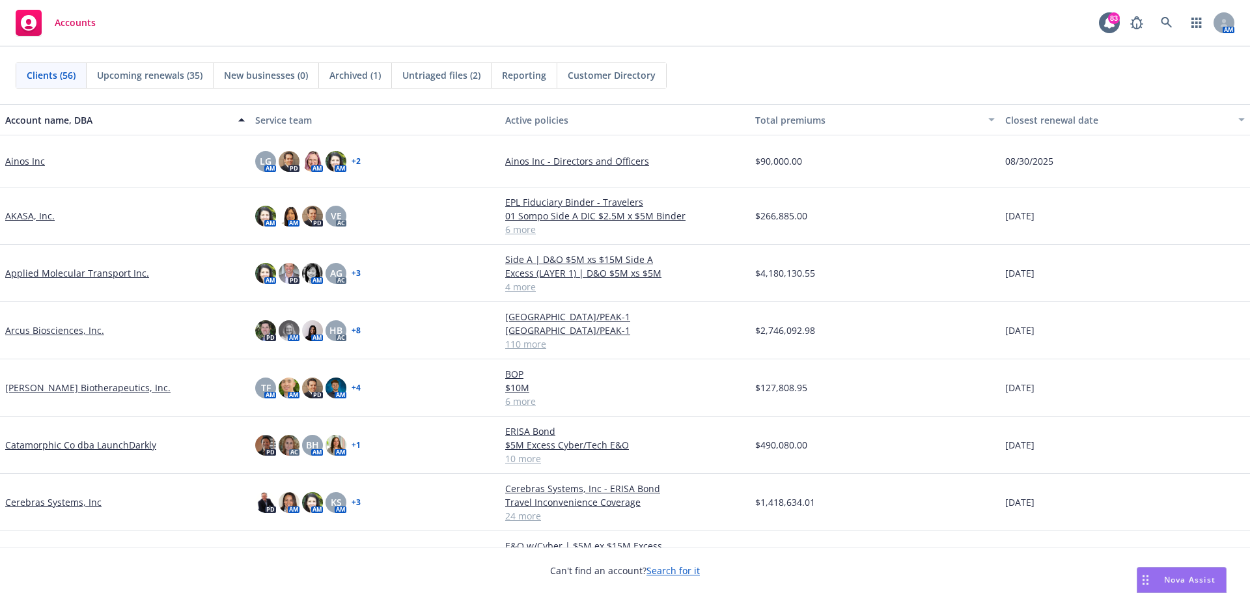 The width and height of the screenshot is (1250, 593). I want to click on span: $4,180,130.55, so click(785, 273).